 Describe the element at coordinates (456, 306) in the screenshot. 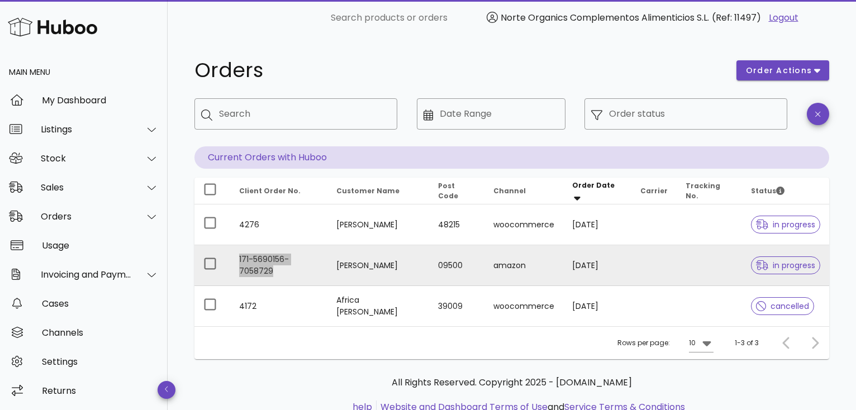

I see `td: 39009` at that location.